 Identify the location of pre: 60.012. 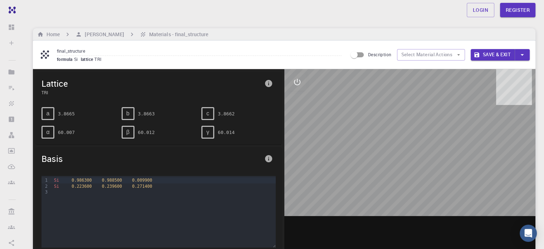
(146, 132).